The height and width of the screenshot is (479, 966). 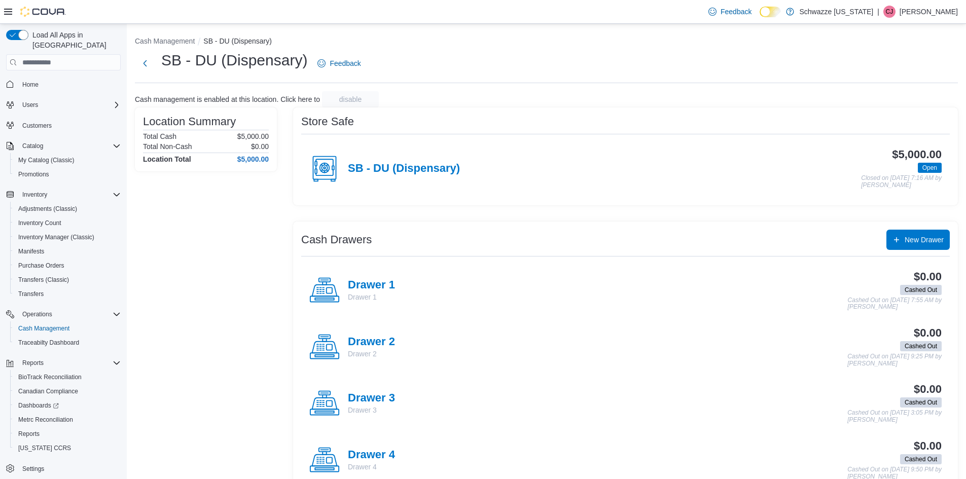 I want to click on span: Adjustments (Classic), so click(x=48, y=209).